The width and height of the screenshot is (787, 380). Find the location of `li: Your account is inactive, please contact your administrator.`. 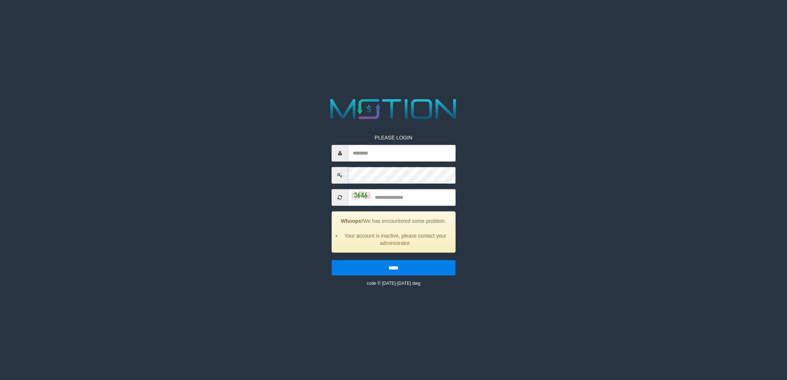

li: Your account is inactive, please contact your administrator. is located at coordinates (396, 239).